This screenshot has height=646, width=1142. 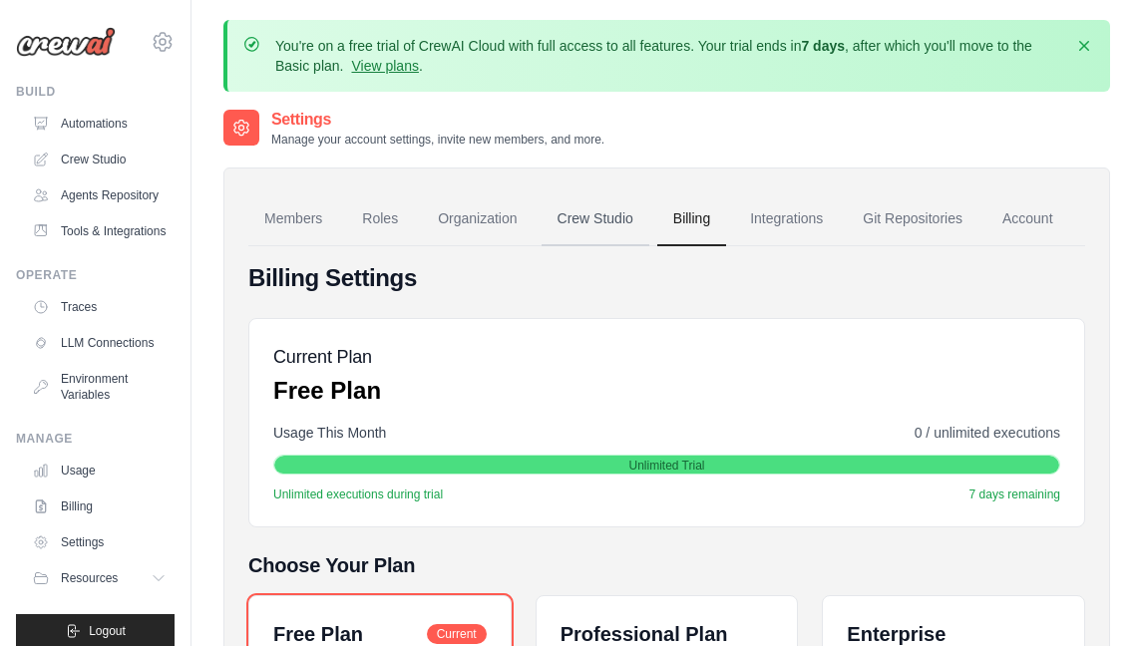 What do you see at coordinates (95, 439) in the screenshot?
I see `div: Manage` at bounding box center [95, 439].